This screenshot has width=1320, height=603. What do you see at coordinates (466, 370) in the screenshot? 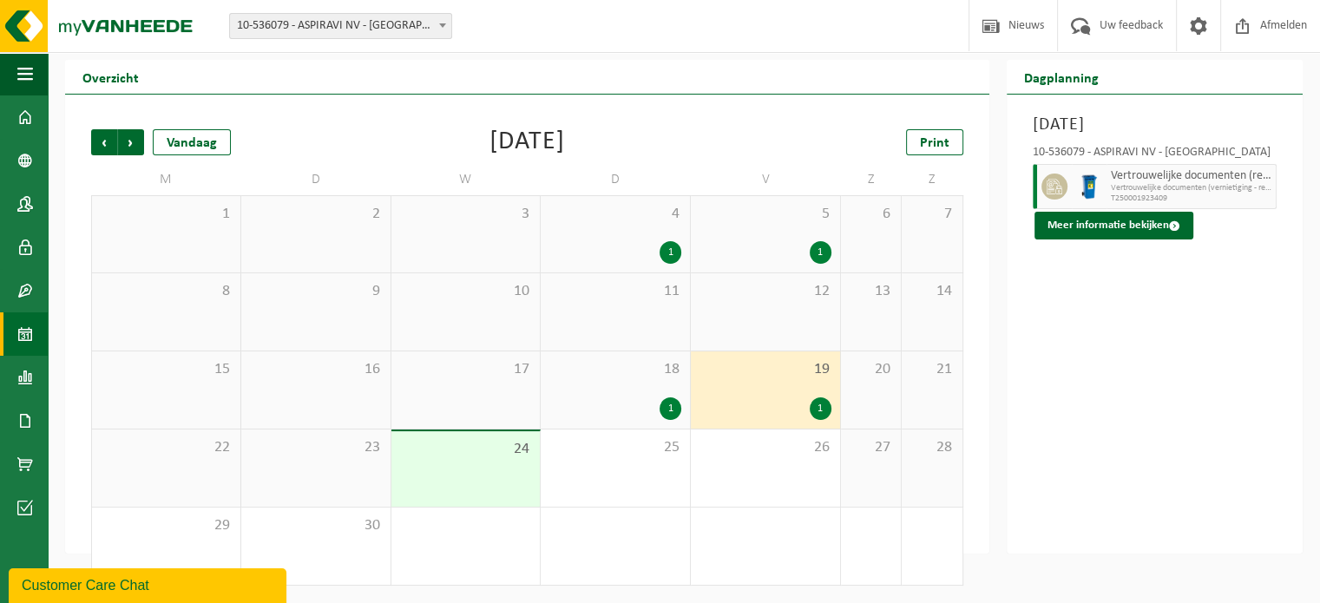
I see `span: 17` at bounding box center [466, 370].